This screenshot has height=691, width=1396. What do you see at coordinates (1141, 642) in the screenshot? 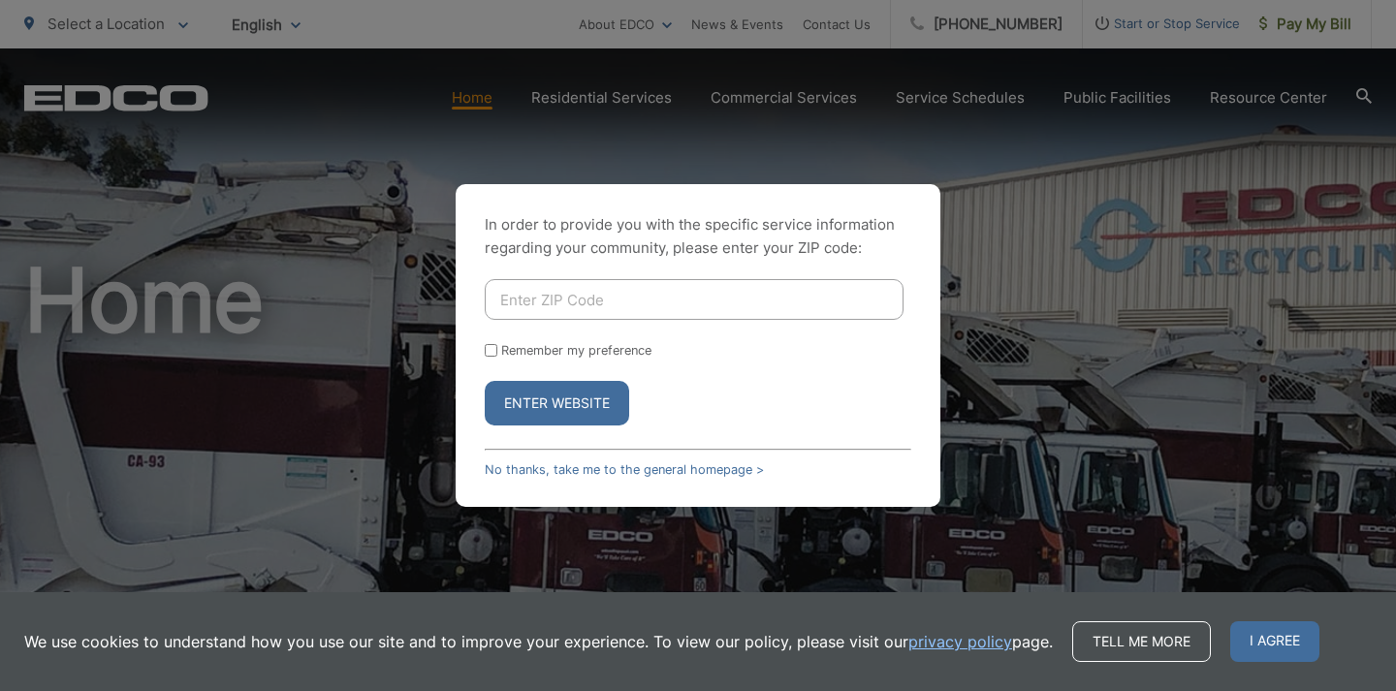
I see `a: Tell me more` at bounding box center [1141, 642].